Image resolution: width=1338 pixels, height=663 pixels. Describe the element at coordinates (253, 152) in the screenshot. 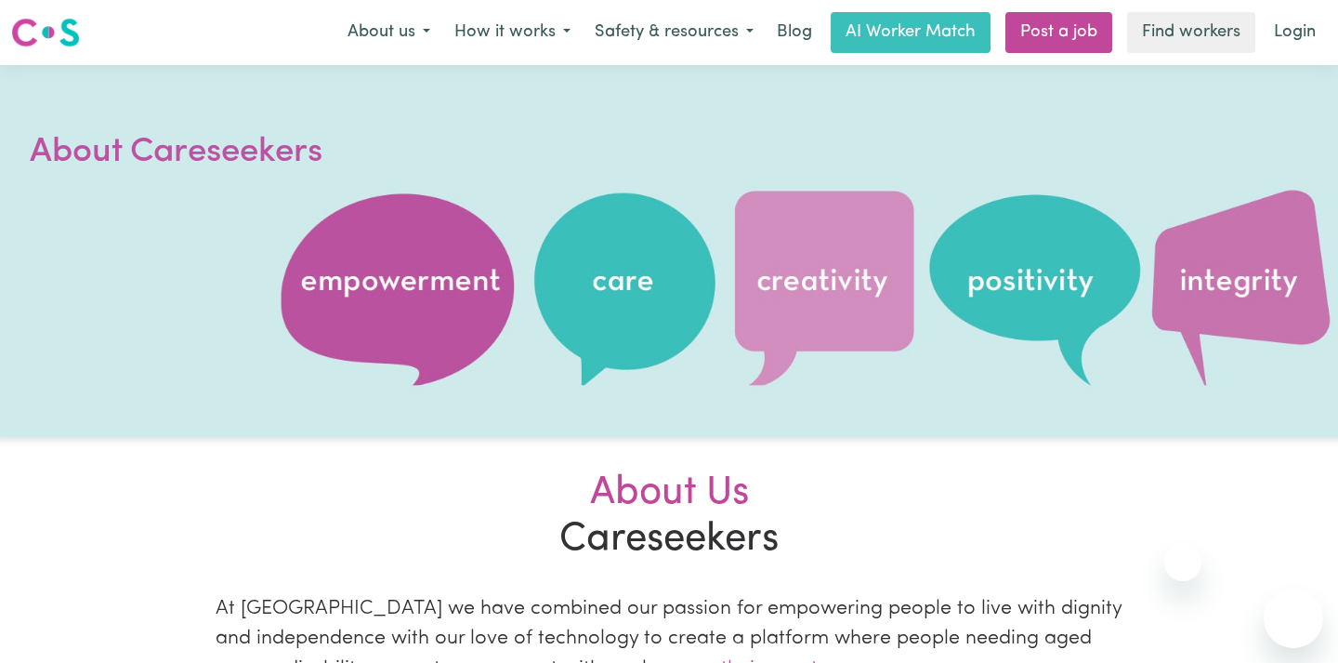

I see `h1: About Careseekers` at that location.